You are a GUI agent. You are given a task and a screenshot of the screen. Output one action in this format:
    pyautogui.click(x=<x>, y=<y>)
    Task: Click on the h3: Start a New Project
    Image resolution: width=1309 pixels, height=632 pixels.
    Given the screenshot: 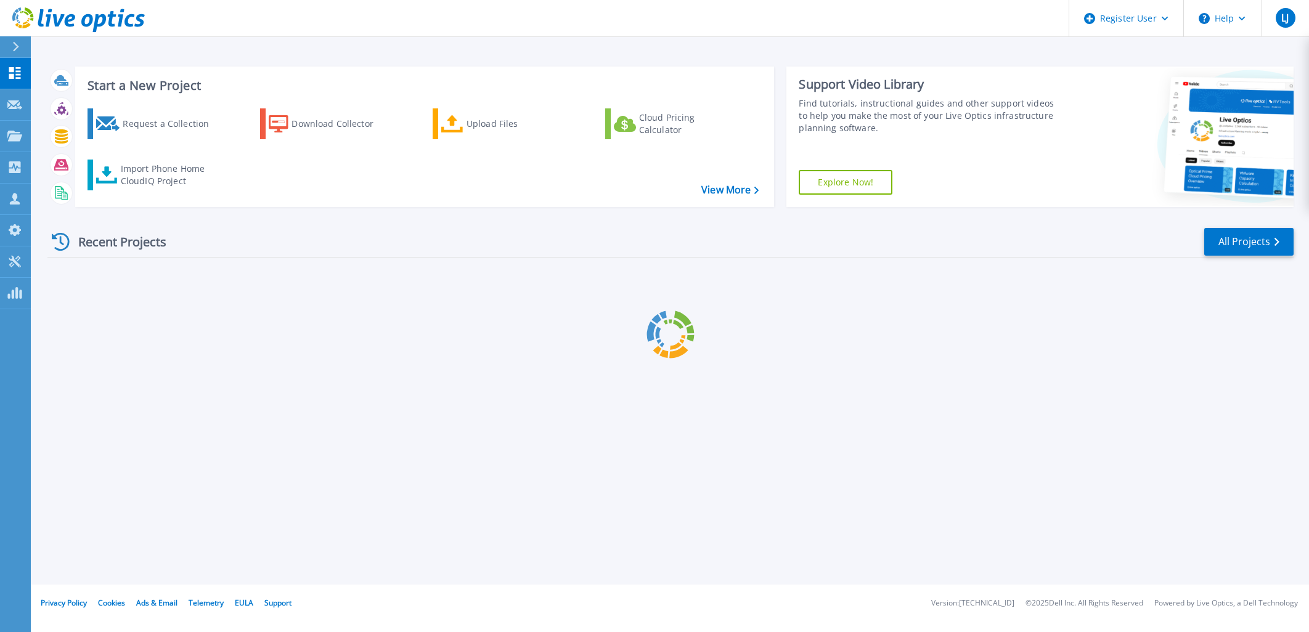 What is the action you would take?
    pyautogui.click(x=423, y=86)
    